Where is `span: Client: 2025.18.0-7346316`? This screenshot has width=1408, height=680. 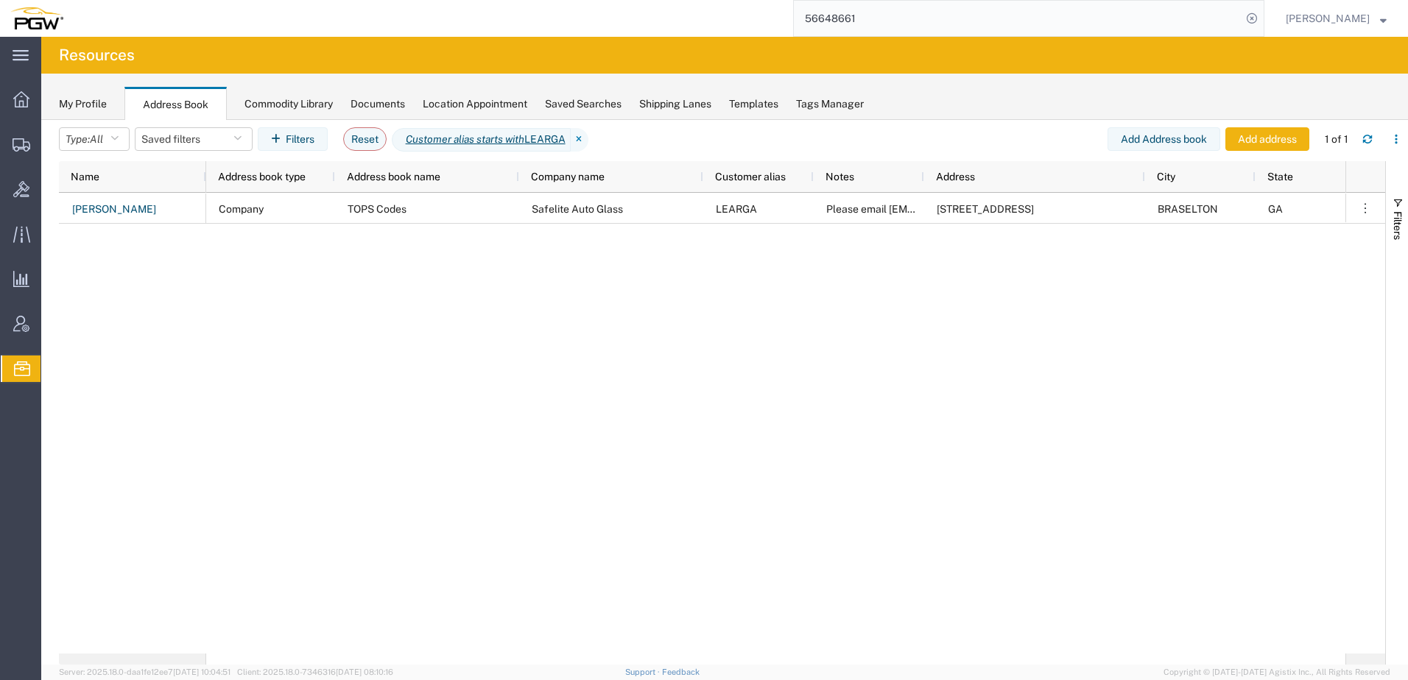
span: Client: 2025.18.0-7346316 is located at coordinates (315, 672).